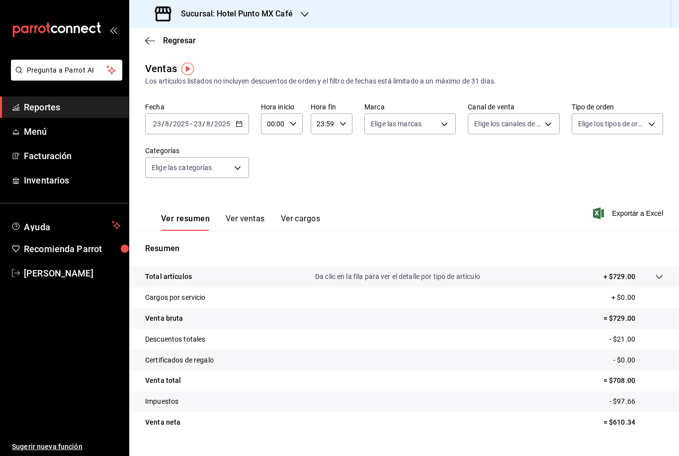 The image size is (679, 456). Describe the element at coordinates (72, 156) in the screenshot. I see `span: Facturación` at that location.